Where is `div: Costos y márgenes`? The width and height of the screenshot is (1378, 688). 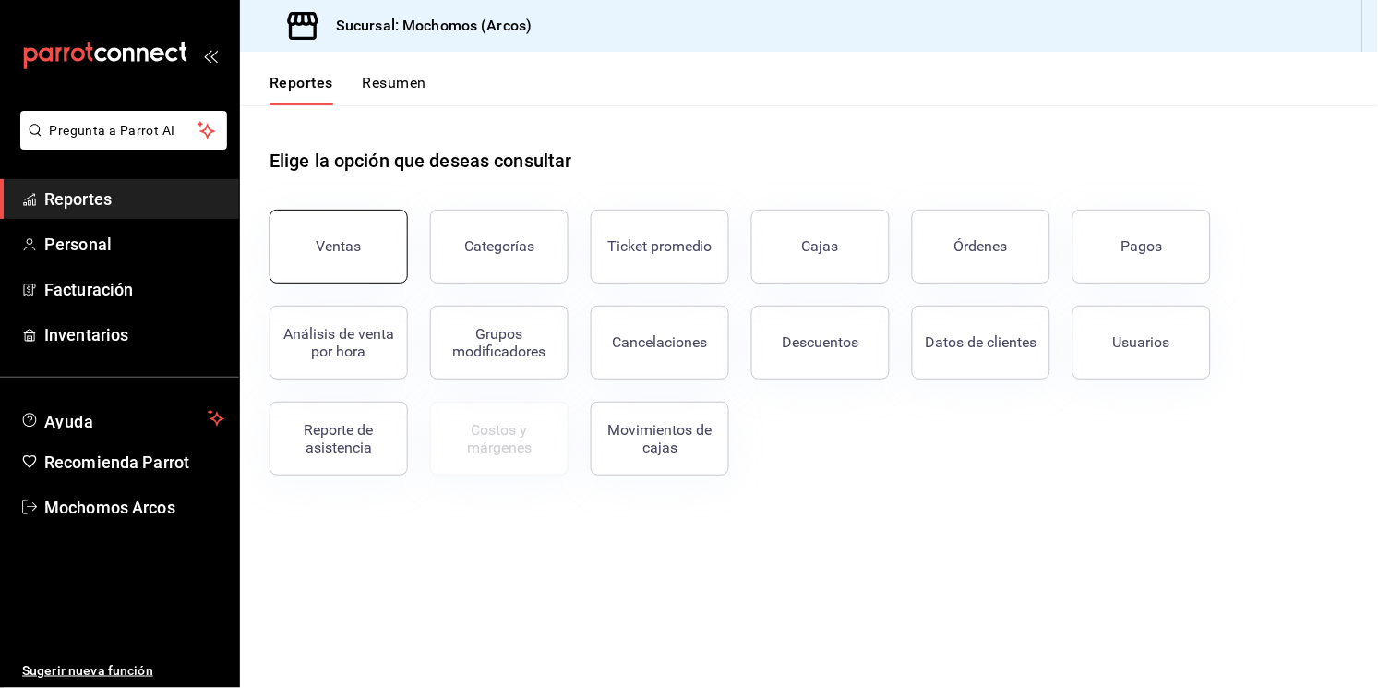 div: Costos y márgenes is located at coordinates (499, 438).